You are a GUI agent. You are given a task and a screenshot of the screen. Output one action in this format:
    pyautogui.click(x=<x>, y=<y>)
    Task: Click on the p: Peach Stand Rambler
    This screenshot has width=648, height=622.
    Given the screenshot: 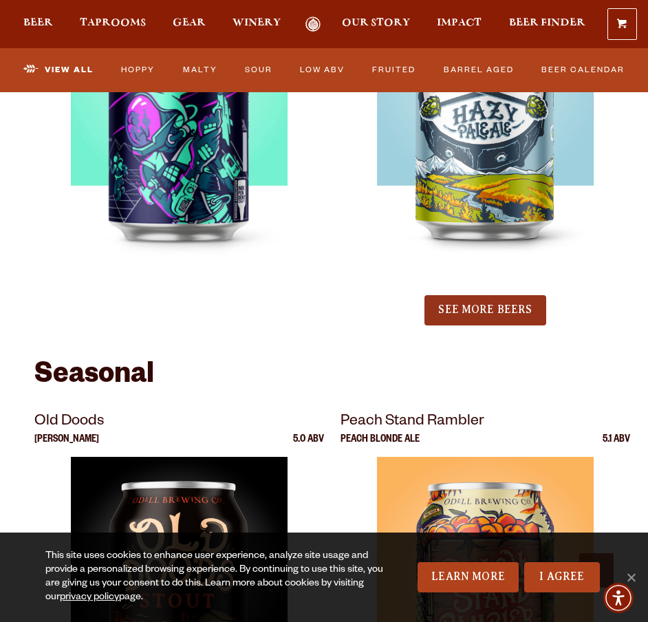 What is the action you would take?
    pyautogui.click(x=485, y=422)
    